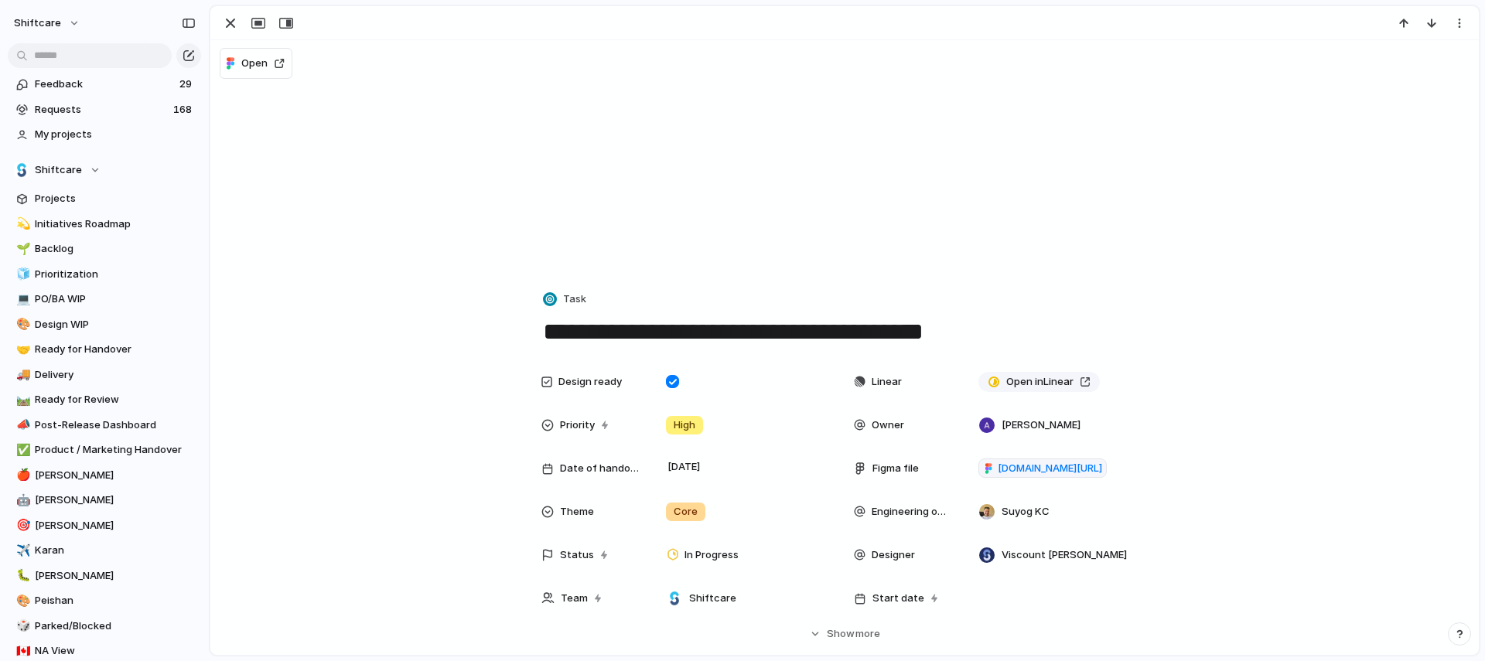 This screenshot has width=1485, height=661. What do you see at coordinates (115, 224) in the screenshot?
I see `span: Initiatives Roadmap` at bounding box center [115, 224].